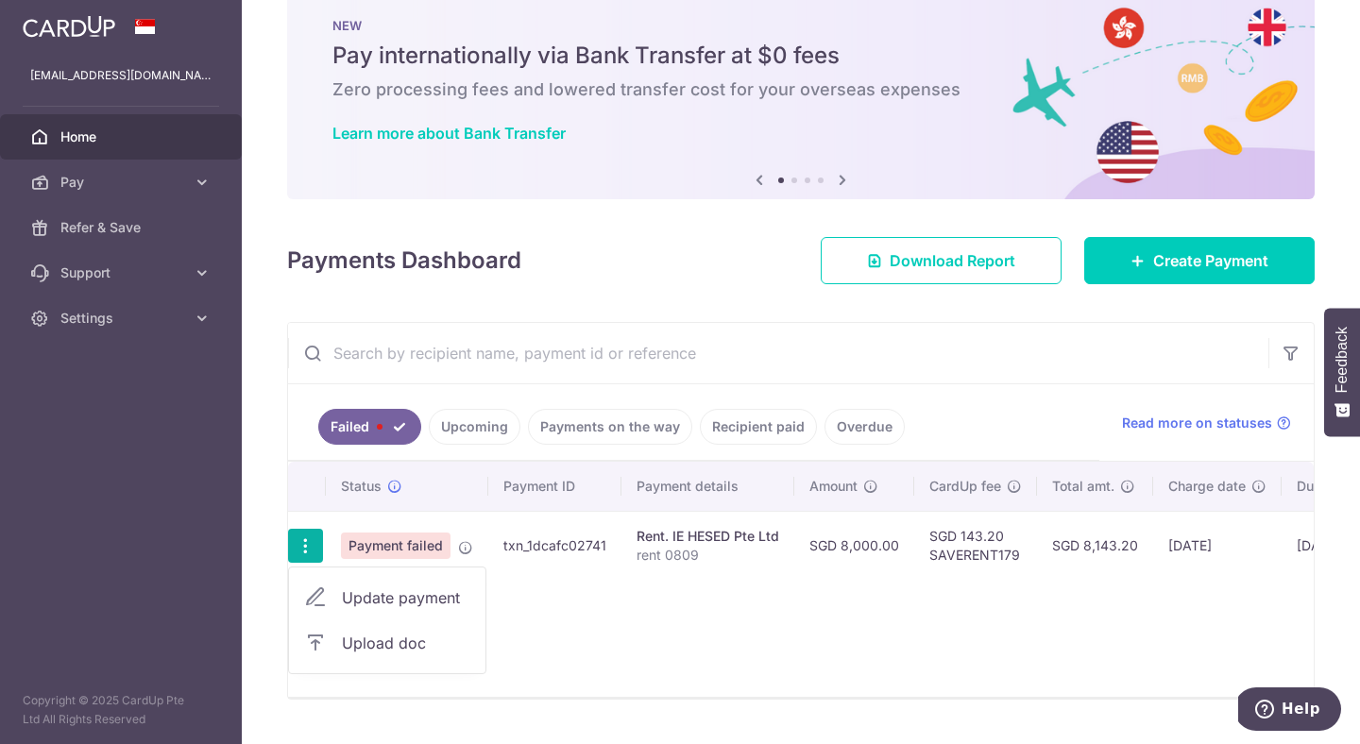  What do you see at coordinates (854, 545) in the screenshot?
I see `td: SGD 8,000.00` at bounding box center [854, 545].